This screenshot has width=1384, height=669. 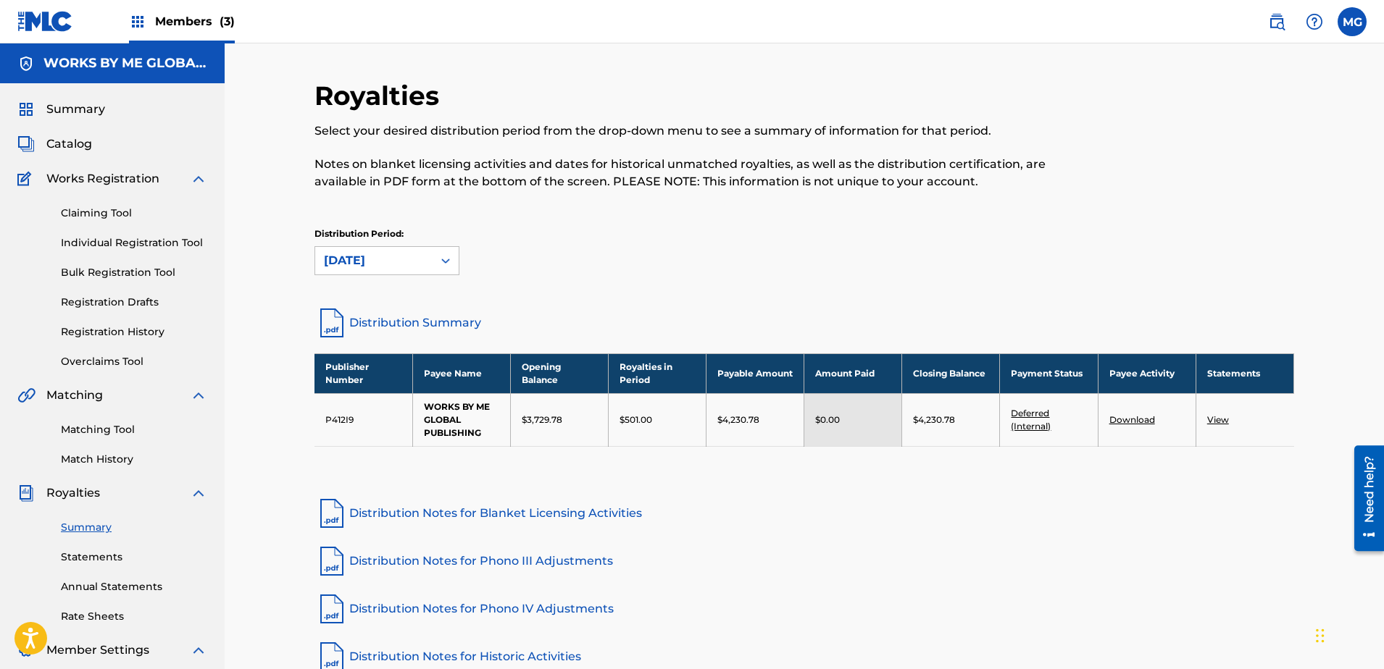 I want to click on th: Statements, so click(x=1244, y=373).